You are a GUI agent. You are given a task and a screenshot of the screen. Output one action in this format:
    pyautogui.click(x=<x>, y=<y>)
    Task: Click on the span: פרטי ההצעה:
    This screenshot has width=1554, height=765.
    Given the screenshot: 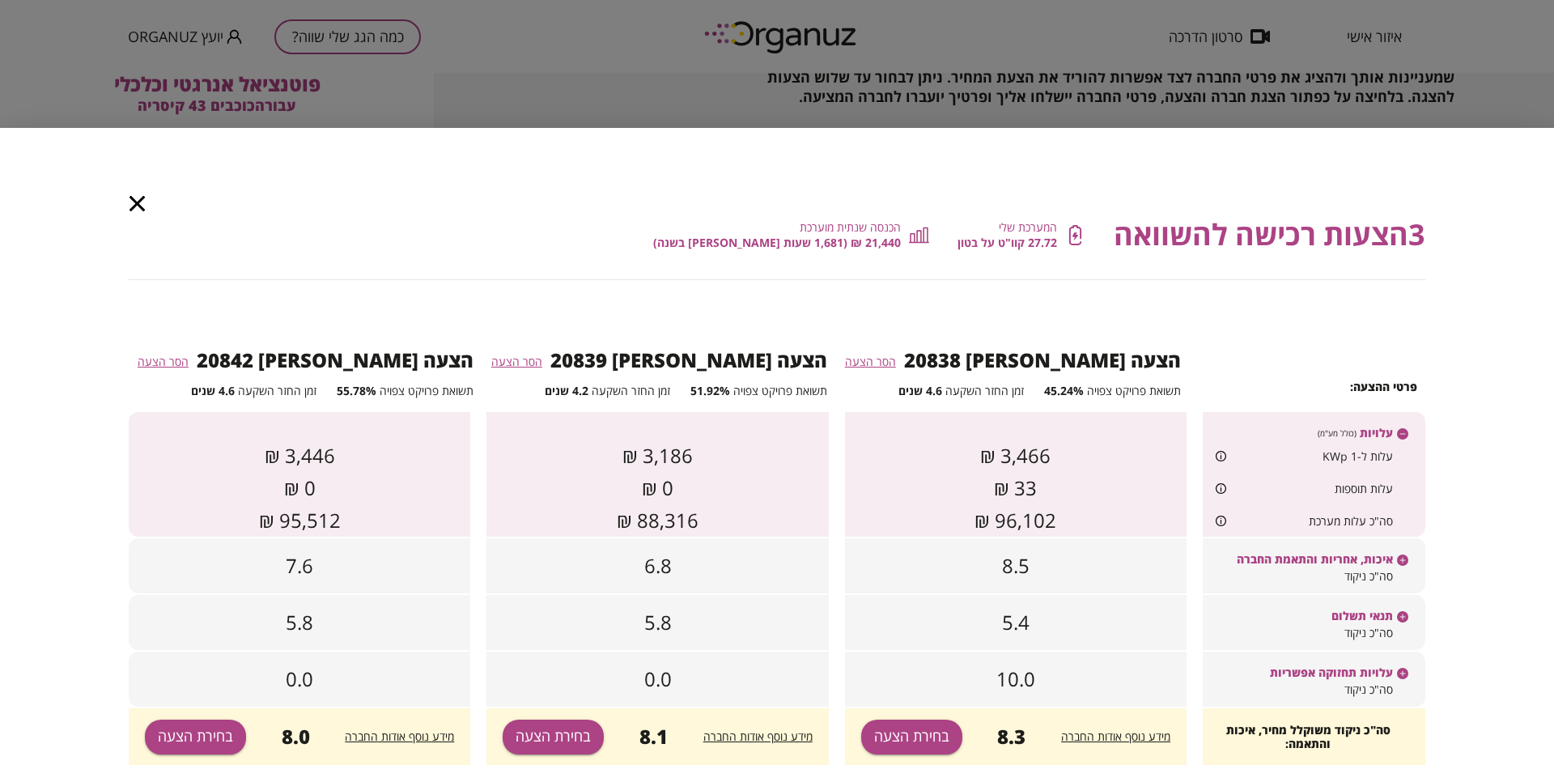 What is the action you would take?
    pyautogui.click(x=1383, y=386)
    